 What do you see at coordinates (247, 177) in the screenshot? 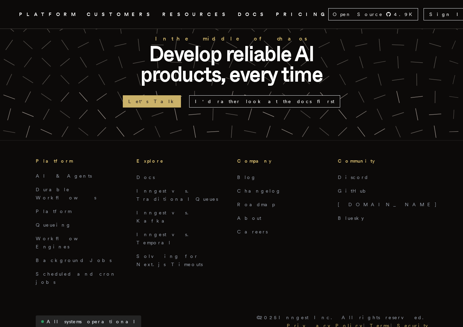
I see `a: Blog` at bounding box center [247, 177].